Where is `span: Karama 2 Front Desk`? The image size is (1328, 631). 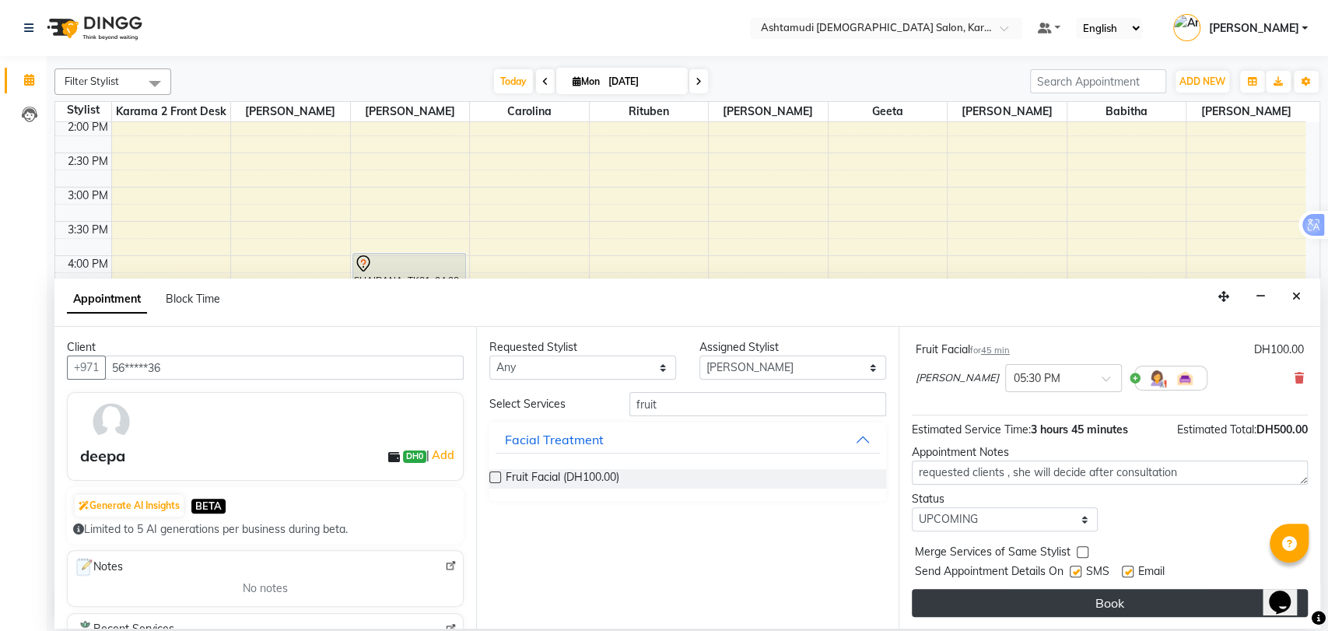 span: Karama 2 Front Desk is located at coordinates (171, 111).